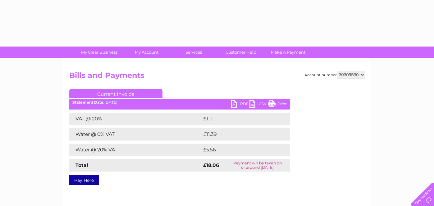 This screenshot has height=206, width=434. Describe the element at coordinates (135, 134) in the screenshot. I see `td: Water @ 0% VAT` at that location.